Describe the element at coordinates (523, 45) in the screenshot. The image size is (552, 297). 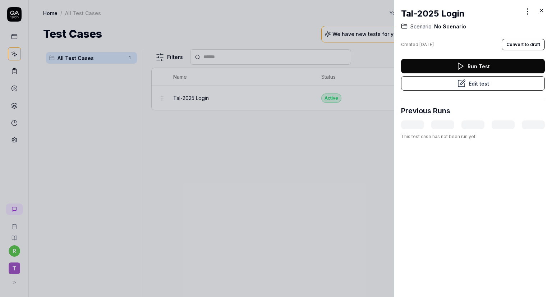
I see `button: Convert to draft` at that location.